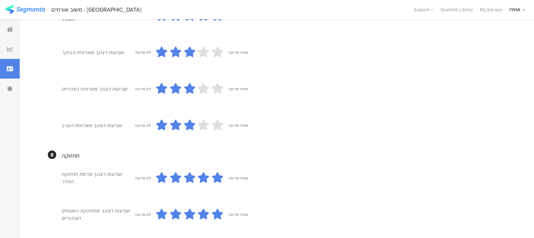 This screenshot has height=238, width=534. What do you see at coordinates (98, 178) in the screenshot?
I see `div: שביעות רצונך מרמת תחזוקת החדר` at bounding box center [98, 178].